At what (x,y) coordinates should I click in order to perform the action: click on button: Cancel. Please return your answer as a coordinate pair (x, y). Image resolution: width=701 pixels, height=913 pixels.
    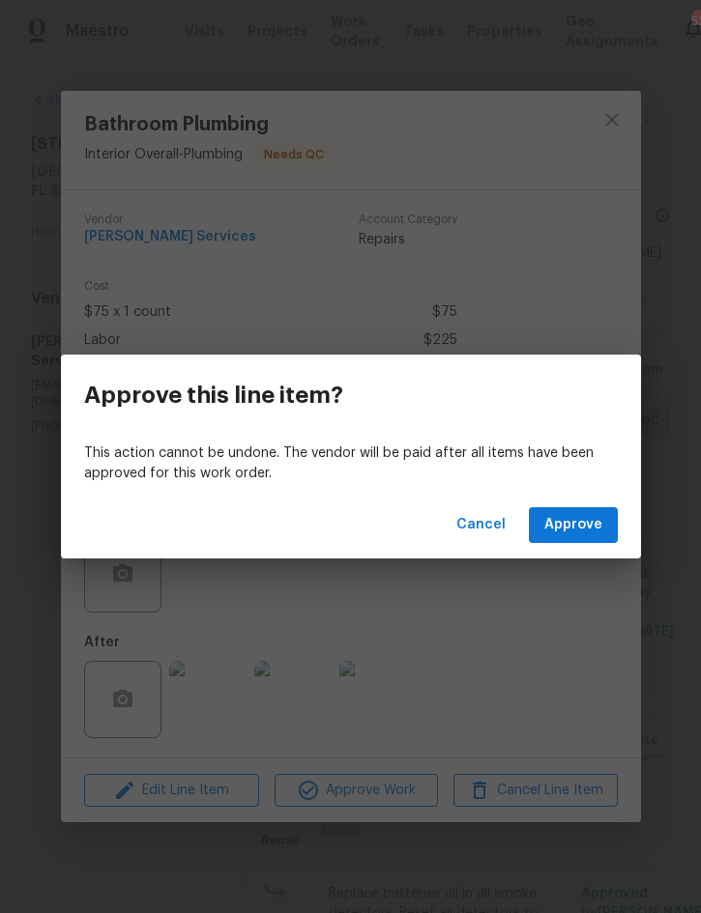
    Looking at the image, I should click on (480, 525).